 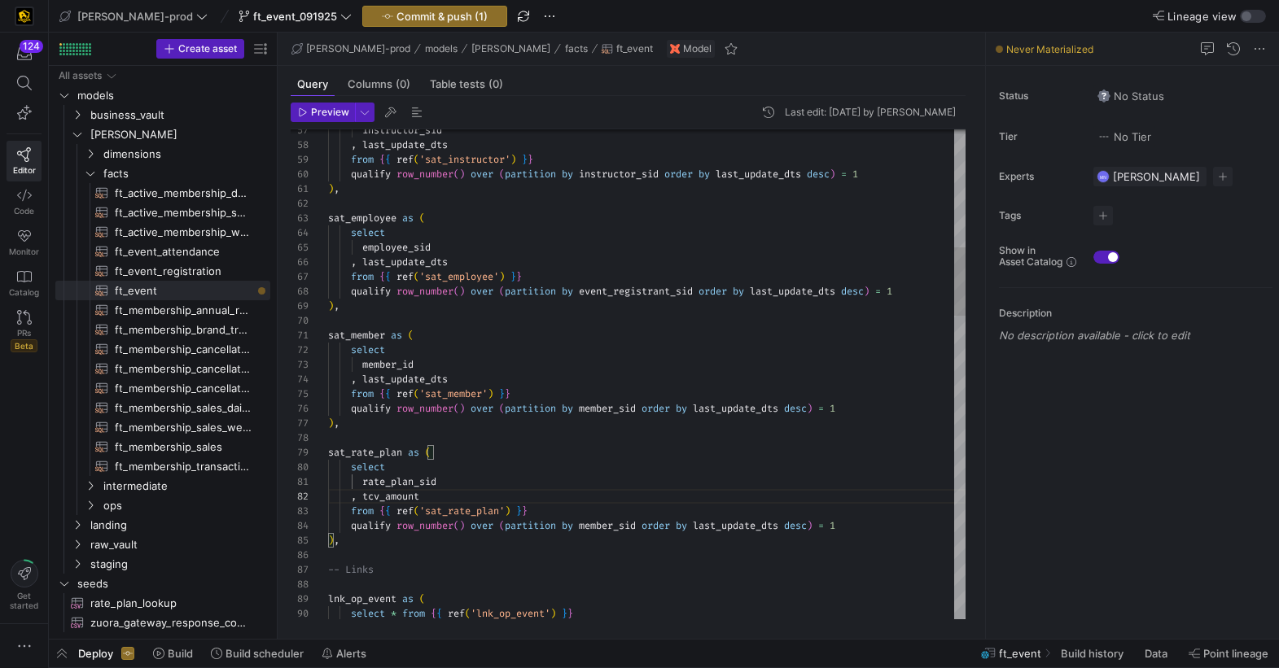 I want to click on span: row_number, so click(x=425, y=291).